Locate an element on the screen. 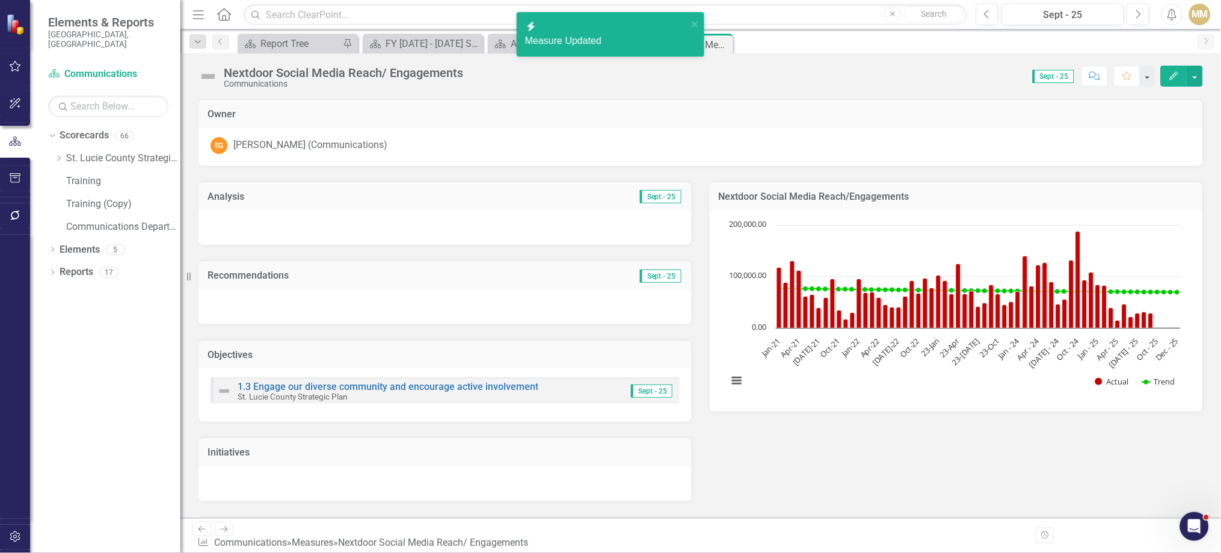 The height and width of the screenshot is (553, 1221). path: Feb-22, 74,542.154. Trend. is located at coordinates (865, 289).